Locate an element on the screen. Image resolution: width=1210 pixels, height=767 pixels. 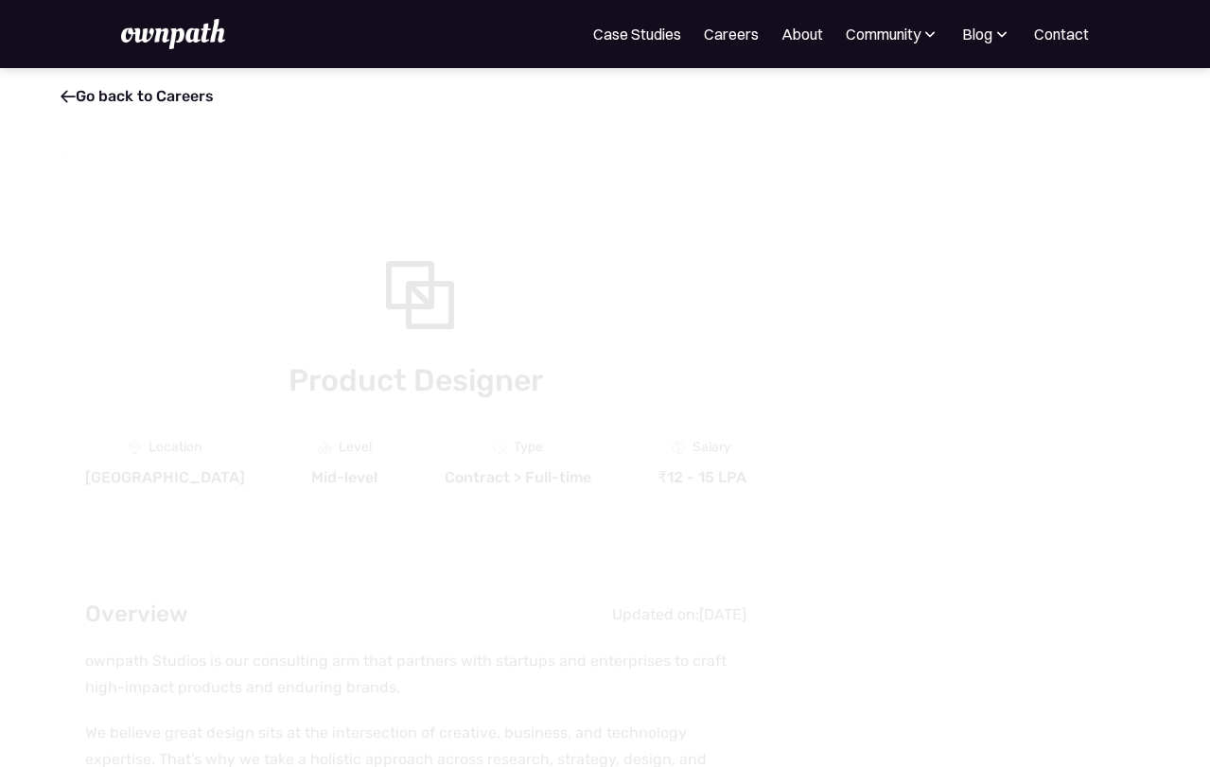
div: Salary is located at coordinates (711, 447).